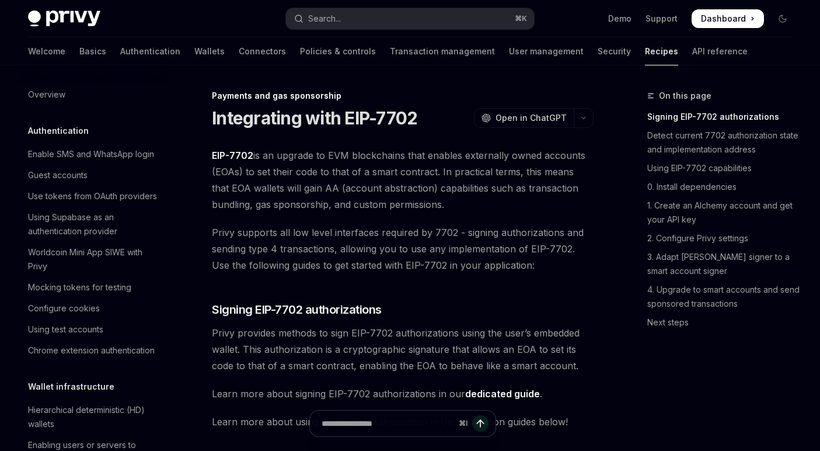 This screenshot has height=451, width=820. Describe the element at coordinates (325, 19) in the screenshot. I see `div: Search...` at that location.